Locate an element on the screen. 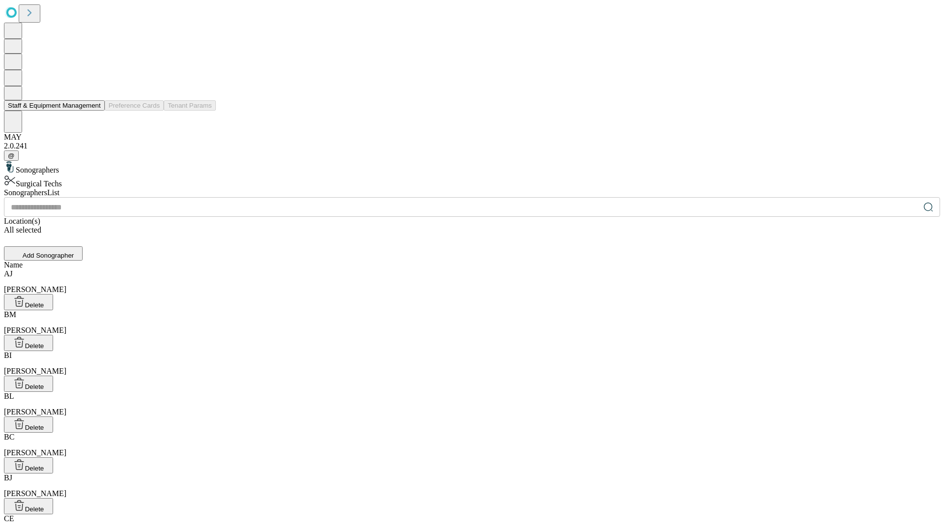 This screenshot has width=944, height=531. span: CE is located at coordinates (9, 518).